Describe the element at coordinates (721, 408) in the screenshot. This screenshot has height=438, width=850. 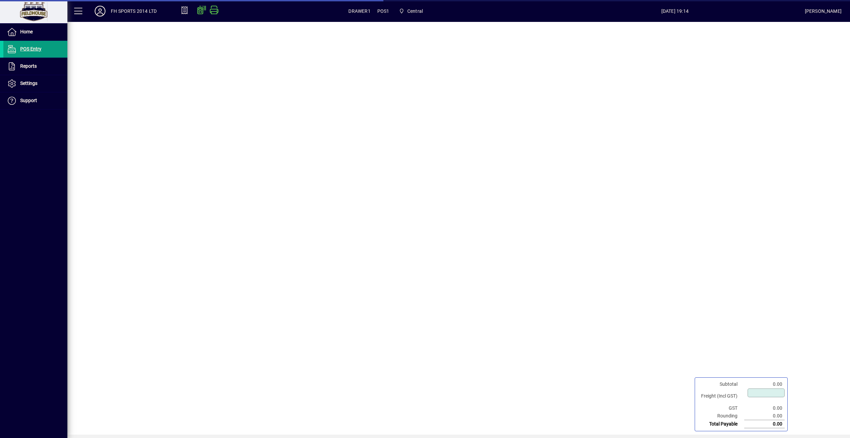
I see `td: GST` at that location.